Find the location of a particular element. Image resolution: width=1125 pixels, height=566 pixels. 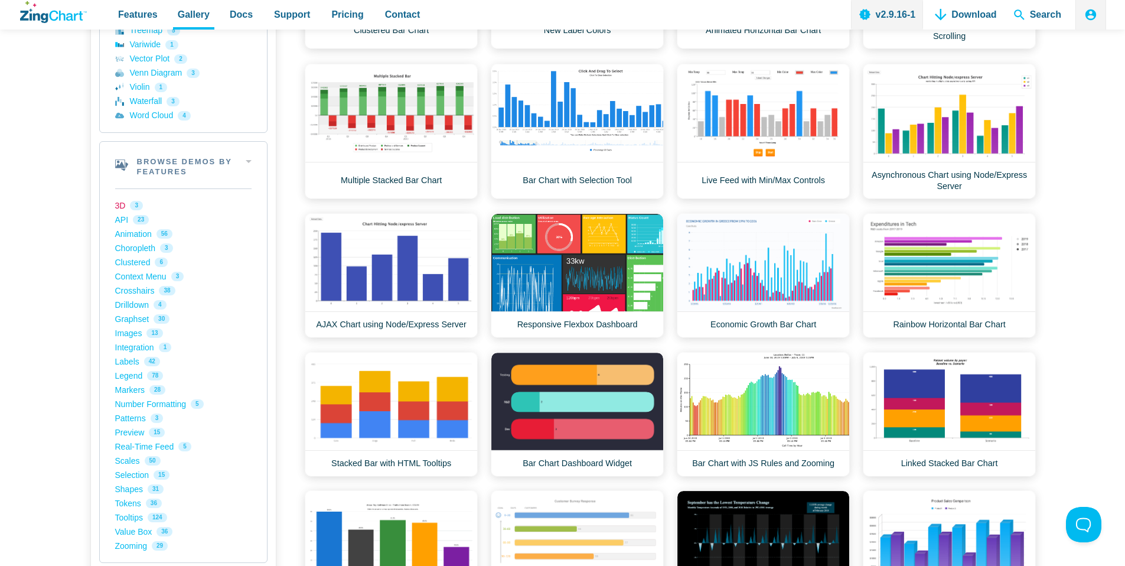

a: Asynchronous Chart using Node/Express Server is located at coordinates (949, 131).